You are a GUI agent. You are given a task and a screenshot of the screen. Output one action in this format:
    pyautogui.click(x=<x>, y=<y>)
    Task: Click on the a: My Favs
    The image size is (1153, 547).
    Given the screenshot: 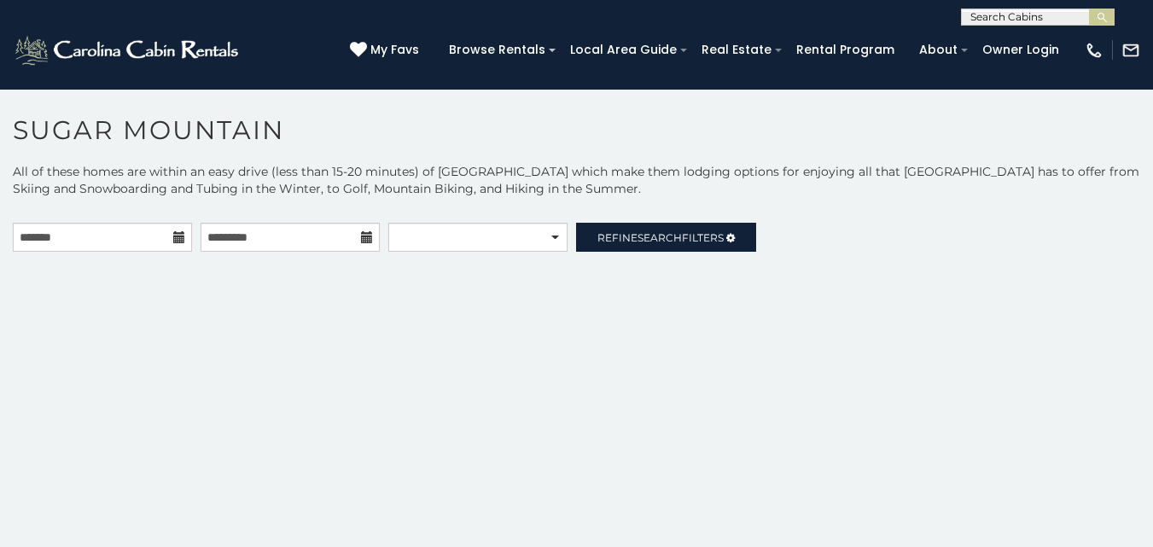 What is the action you would take?
    pyautogui.click(x=387, y=50)
    